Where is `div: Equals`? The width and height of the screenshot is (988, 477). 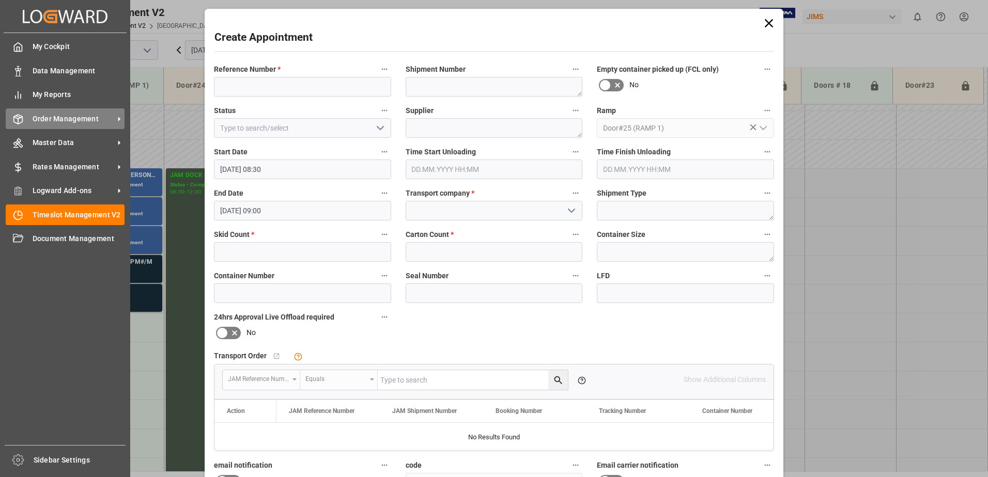 div: Equals is located at coordinates (336, 378).